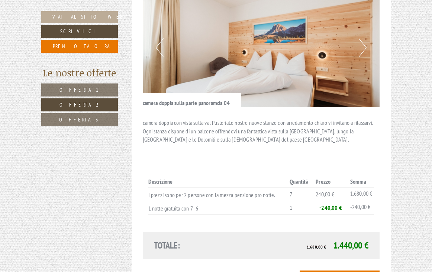  I want to click on td: 1 notte gratuita con 7=6, so click(218, 207).